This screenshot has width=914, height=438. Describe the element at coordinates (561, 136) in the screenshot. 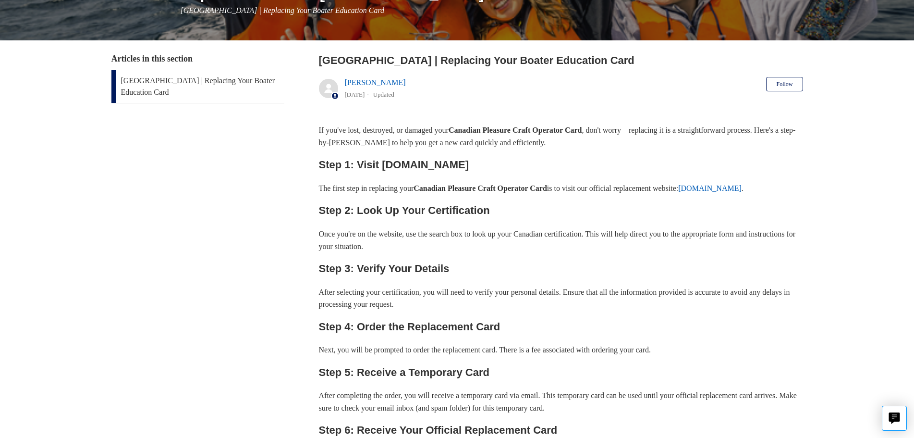

I see `p: If you've lost, destroyed, or damaged your , don't worry—replacing it is a straightforward proces...` at that location.